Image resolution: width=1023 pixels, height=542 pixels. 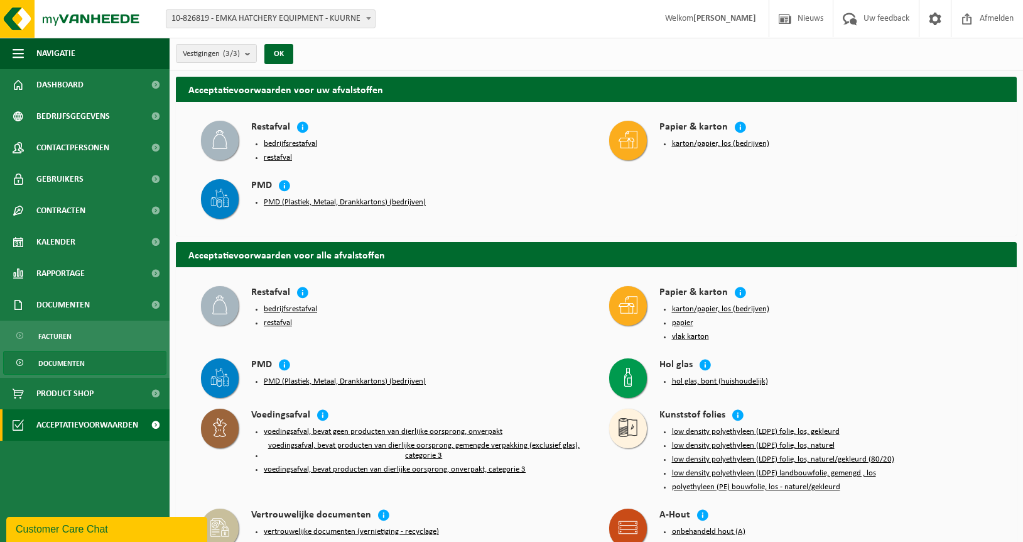 I want to click on button: OK, so click(x=279, y=54).